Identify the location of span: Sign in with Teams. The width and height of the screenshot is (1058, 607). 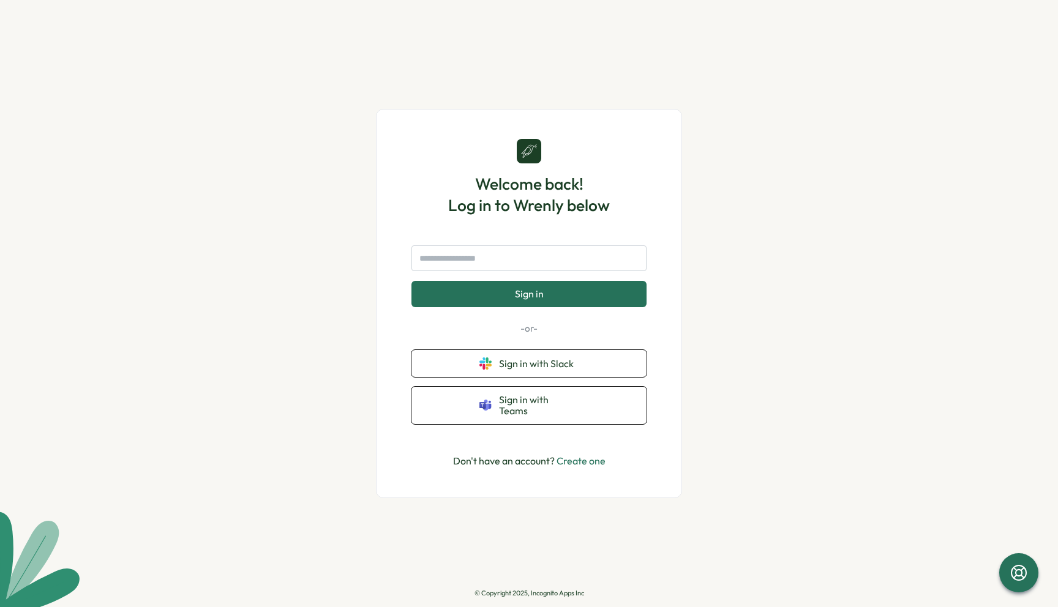
(539, 405).